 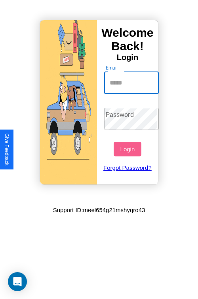 What do you see at coordinates (127, 168) in the screenshot?
I see `a: Forgot Password?` at bounding box center [127, 168].